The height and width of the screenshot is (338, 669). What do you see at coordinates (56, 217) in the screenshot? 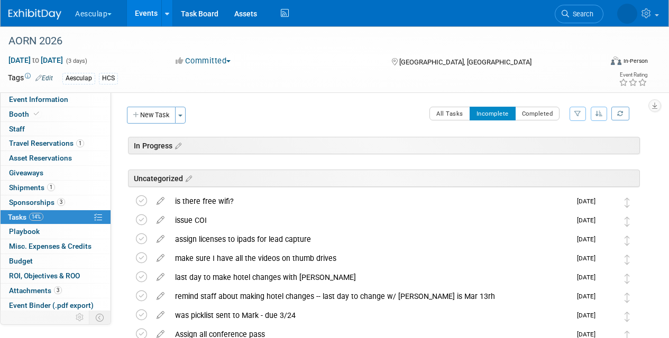
I see `a: Tasks14%` at bounding box center [56, 217].